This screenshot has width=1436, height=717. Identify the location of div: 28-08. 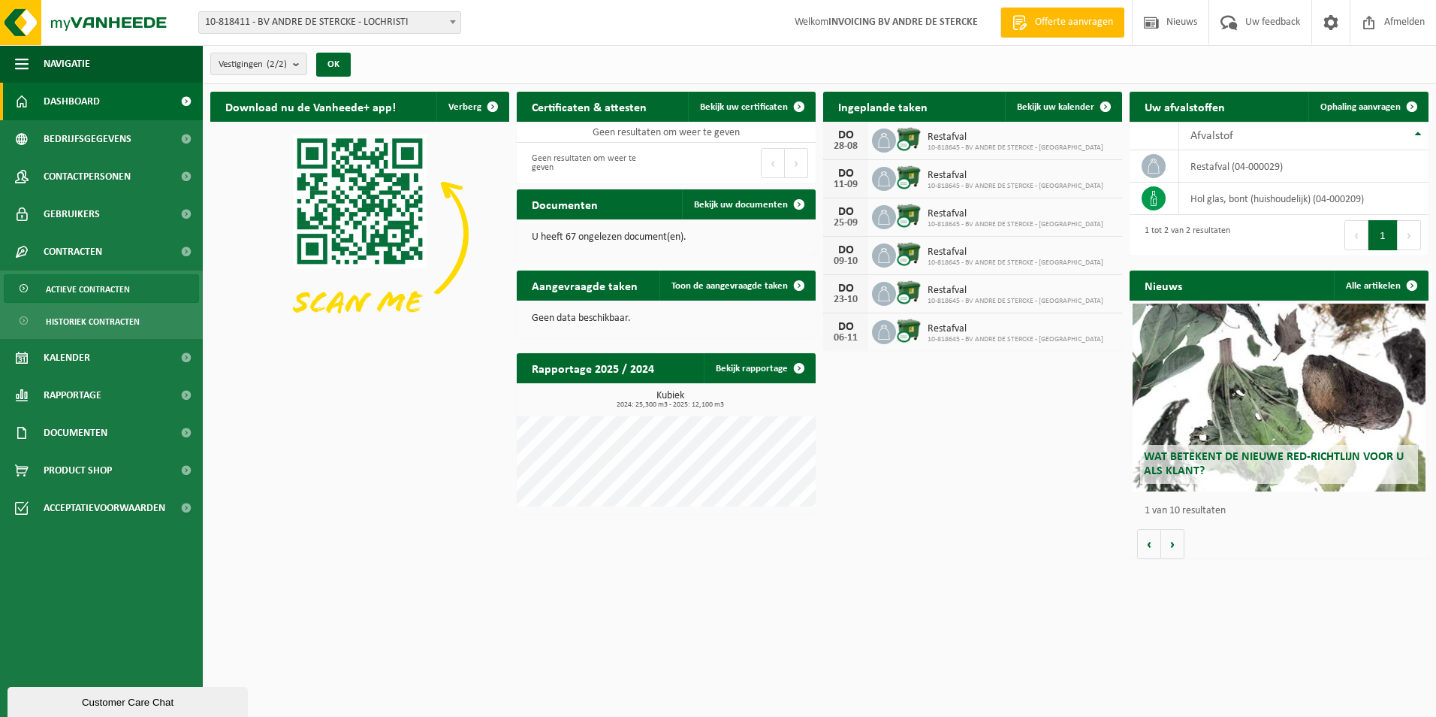
(846, 146).